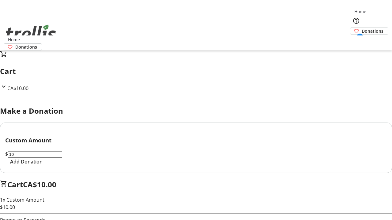  What do you see at coordinates (31, 33) in the screenshot?
I see `img: Orient E2E Organization QT4LaI3WNS's Logo` at bounding box center [31, 33].